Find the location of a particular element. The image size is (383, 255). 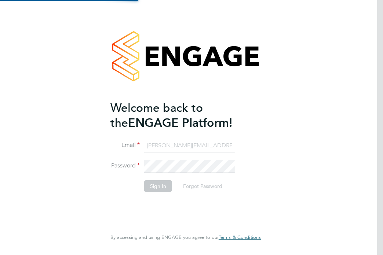

button: Forgot Password is located at coordinates (203, 186).